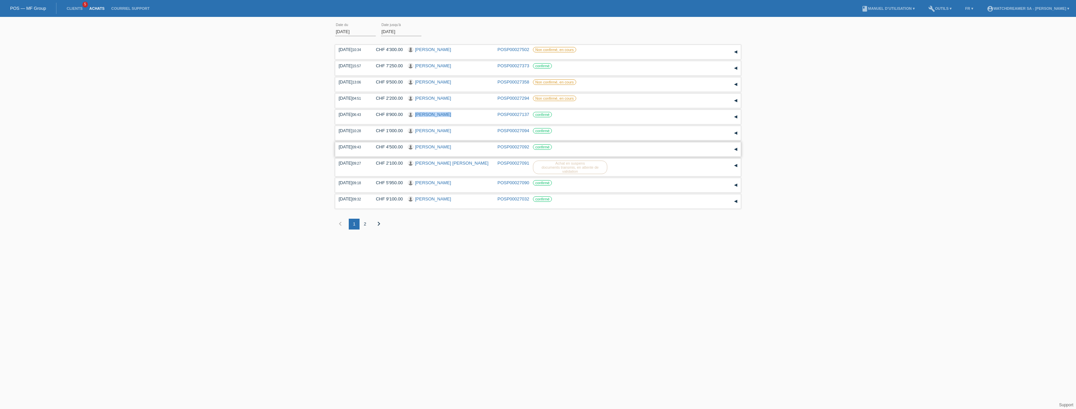 The width and height of the screenshot is (1076, 409). What do you see at coordinates (356, 131) in the screenshot?
I see `span: 10:28` at bounding box center [356, 131].